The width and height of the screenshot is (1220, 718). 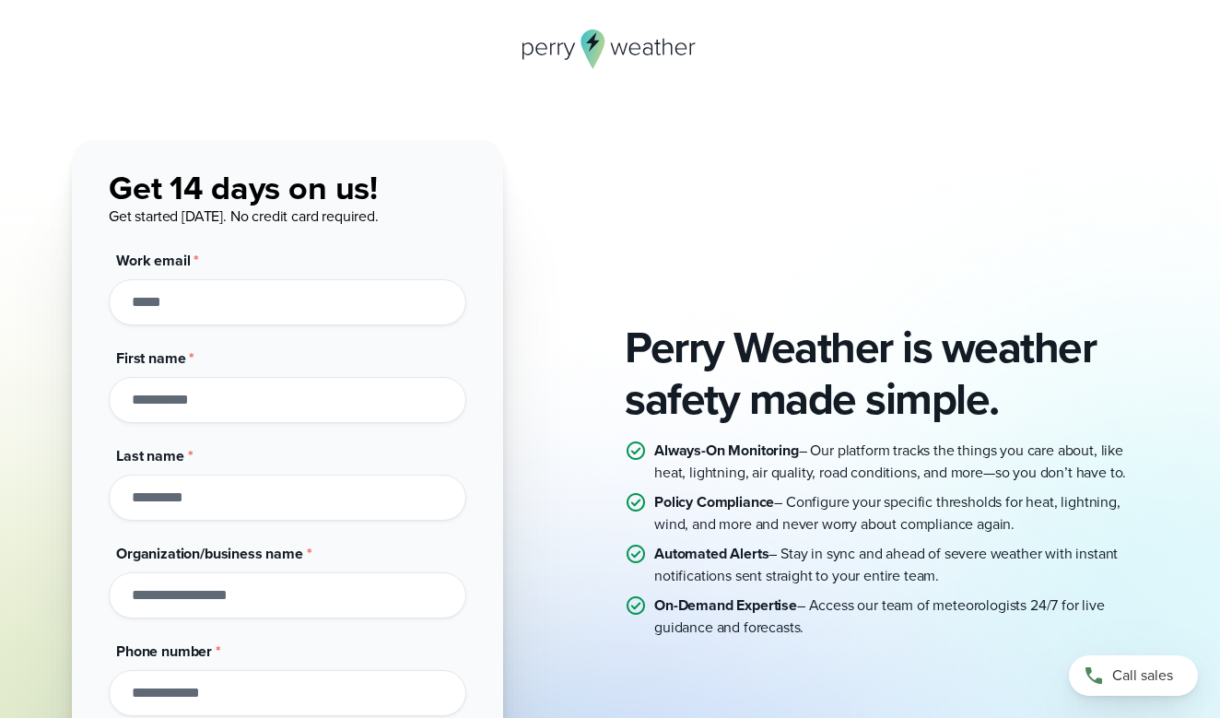 I want to click on strong: Automated Alerts, so click(x=711, y=553).